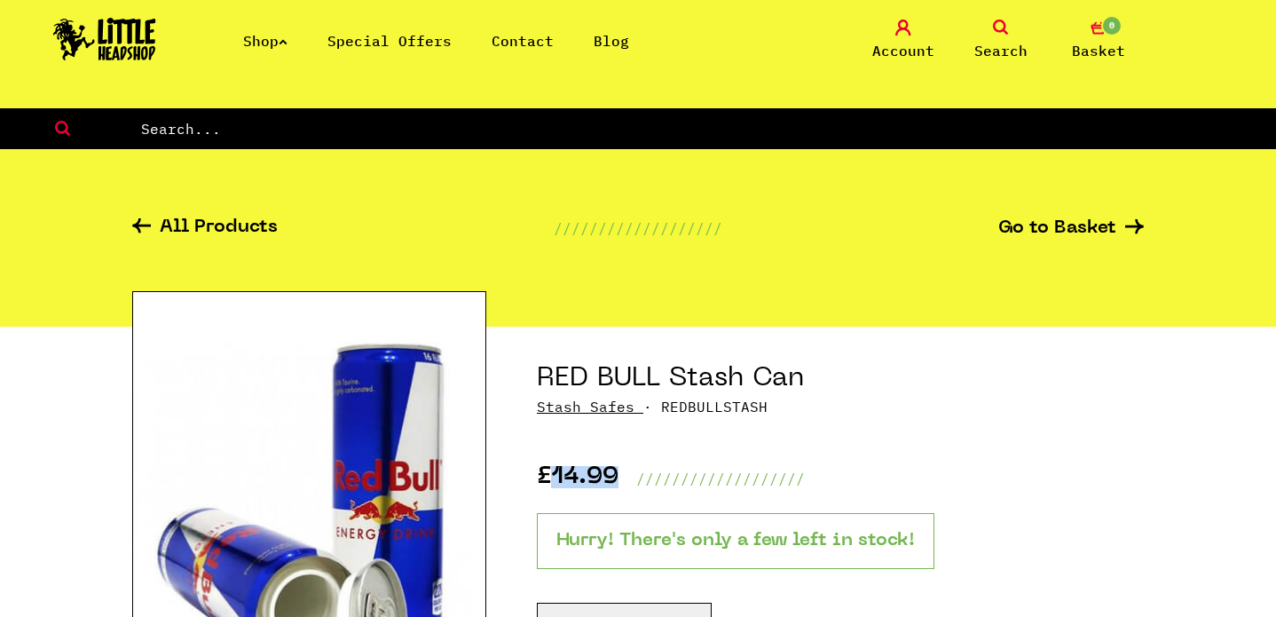 The image size is (1276, 617). Describe the element at coordinates (578, 478) in the screenshot. I see `p: £14.99` at that location.